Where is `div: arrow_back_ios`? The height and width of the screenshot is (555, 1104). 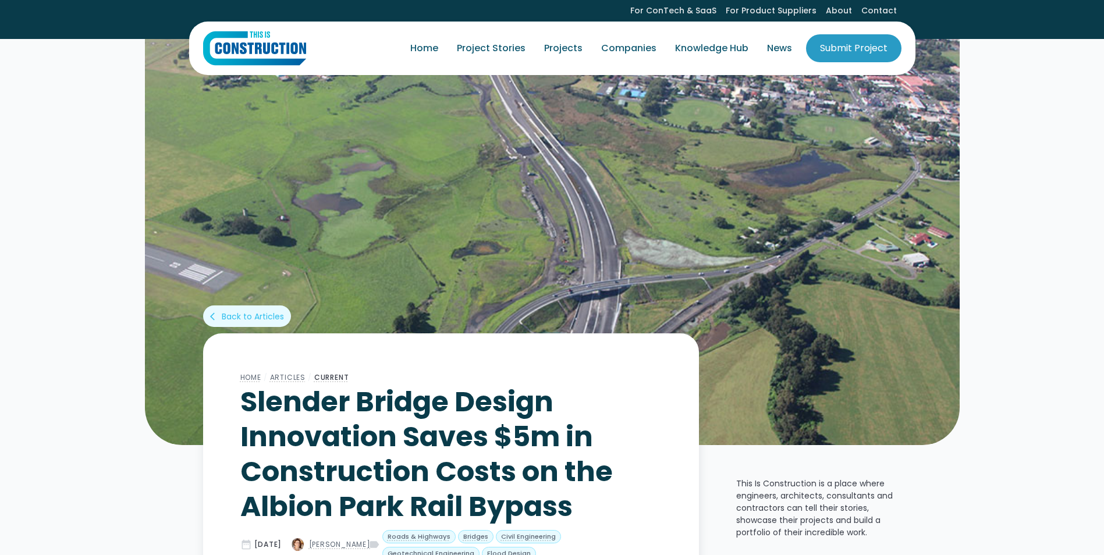
div: arrow_back_ios is located at coordinates (215, 317).